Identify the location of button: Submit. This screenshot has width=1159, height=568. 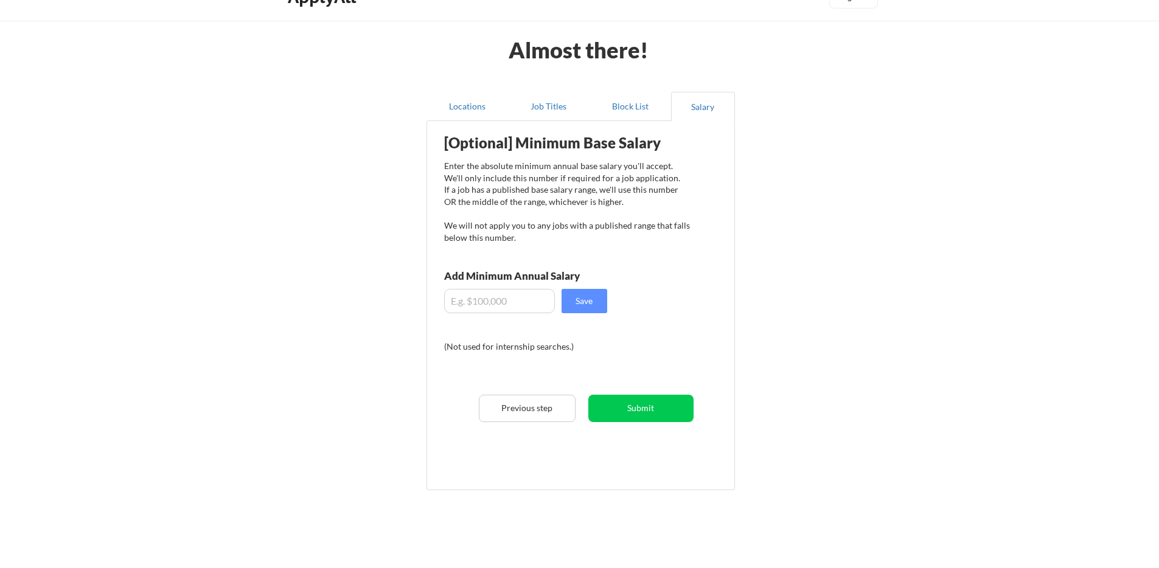
(640, 408).